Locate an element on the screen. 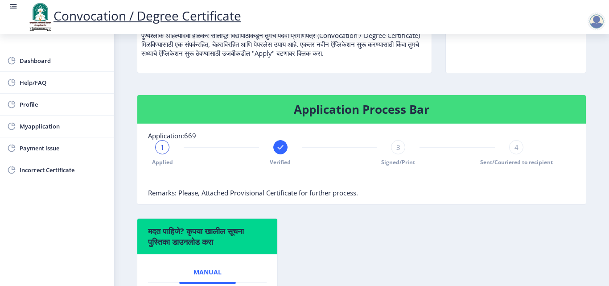  p: पुण्यश्लोक अहिल्यादेवी होळकर सोलापूर विद्यापीठाकडून तुमचे पदवी प्रमाणपत्र (Convocation / Degree C... is located at coordinates (285, 35).